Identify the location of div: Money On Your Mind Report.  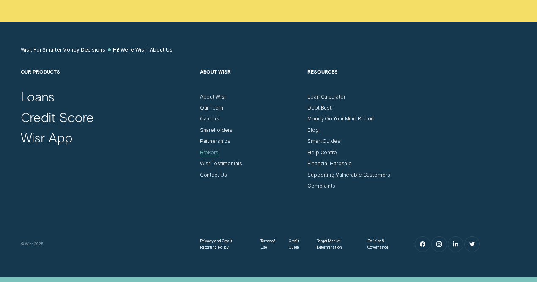
(341, 119).